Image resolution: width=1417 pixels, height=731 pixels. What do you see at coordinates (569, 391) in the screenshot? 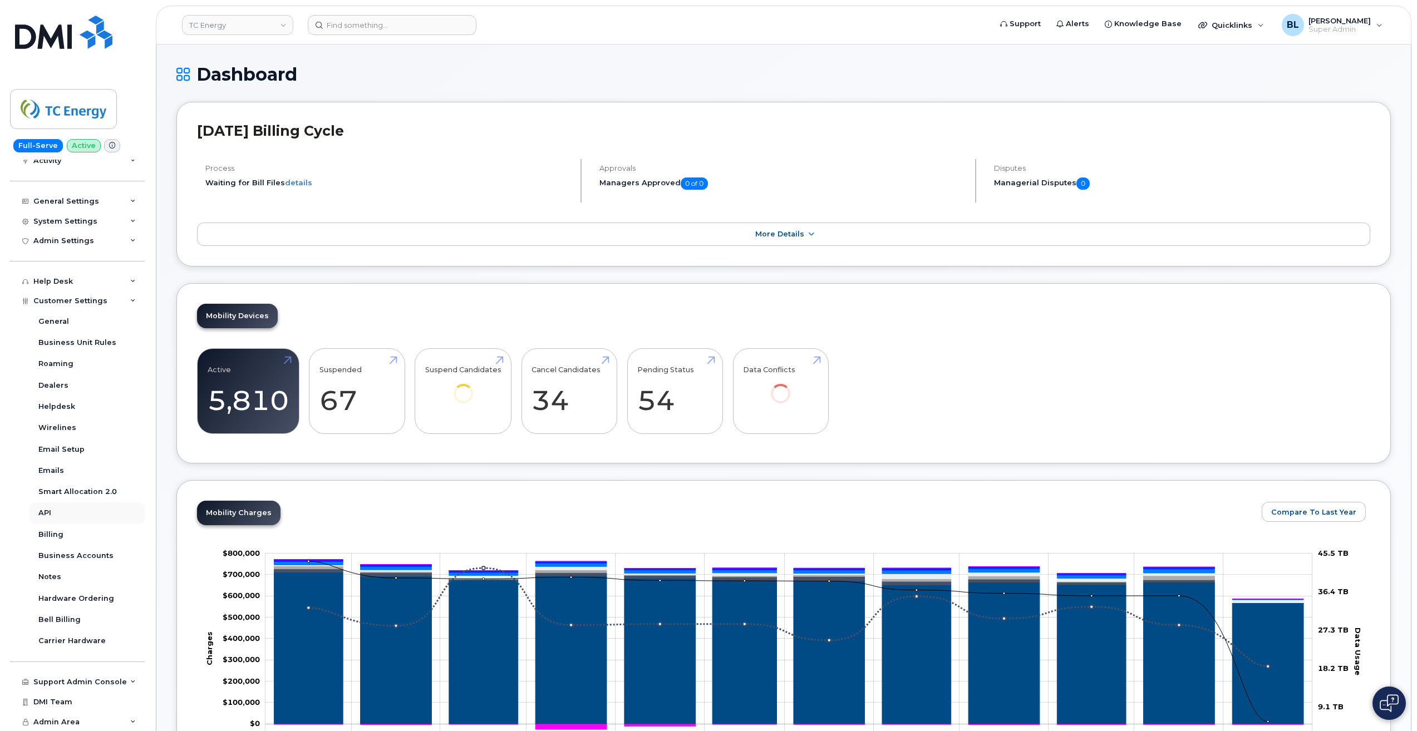
I see `a: Cancel Candidates 34` at bounding box center [569, 391].